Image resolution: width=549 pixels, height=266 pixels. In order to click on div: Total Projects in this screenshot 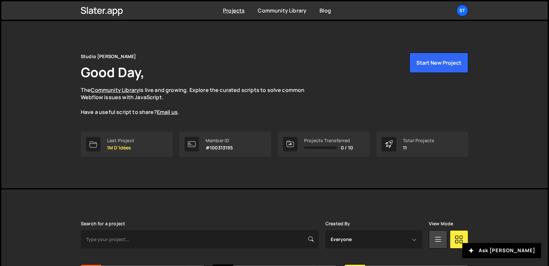, I will do `click(418, 140)`.